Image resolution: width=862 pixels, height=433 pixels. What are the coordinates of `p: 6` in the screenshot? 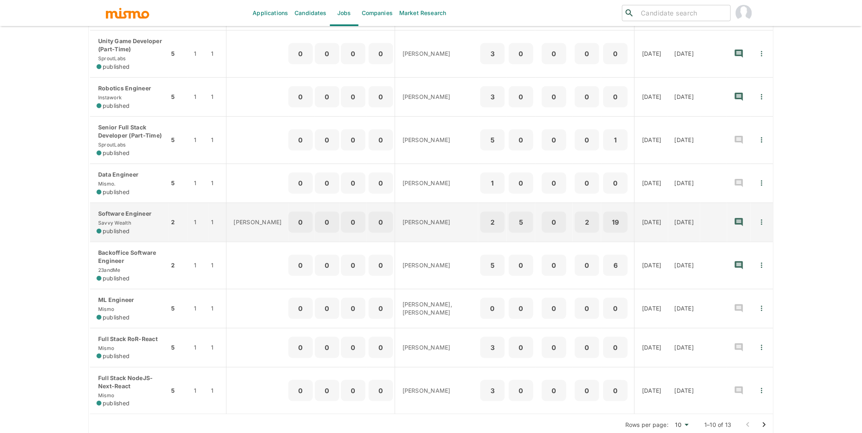 It's located at (615, 266).